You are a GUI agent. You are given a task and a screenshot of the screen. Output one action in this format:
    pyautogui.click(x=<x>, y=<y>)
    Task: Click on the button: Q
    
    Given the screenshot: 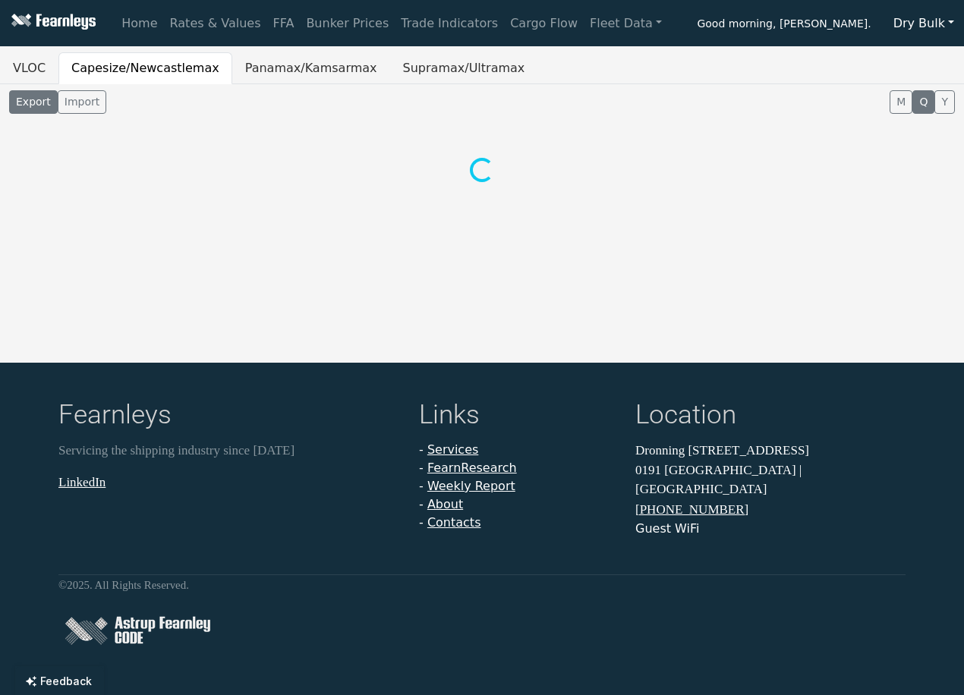 What is the action you would take?
    pyautogui.click(x=923, y=102)
    